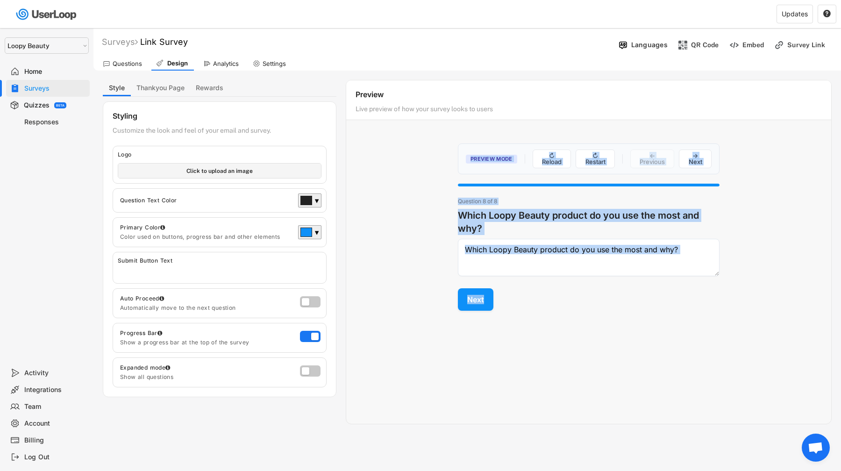  Describe the element at coordinates (595, 159) in the screenshot. I see `button: ↻ Restart` at that location.